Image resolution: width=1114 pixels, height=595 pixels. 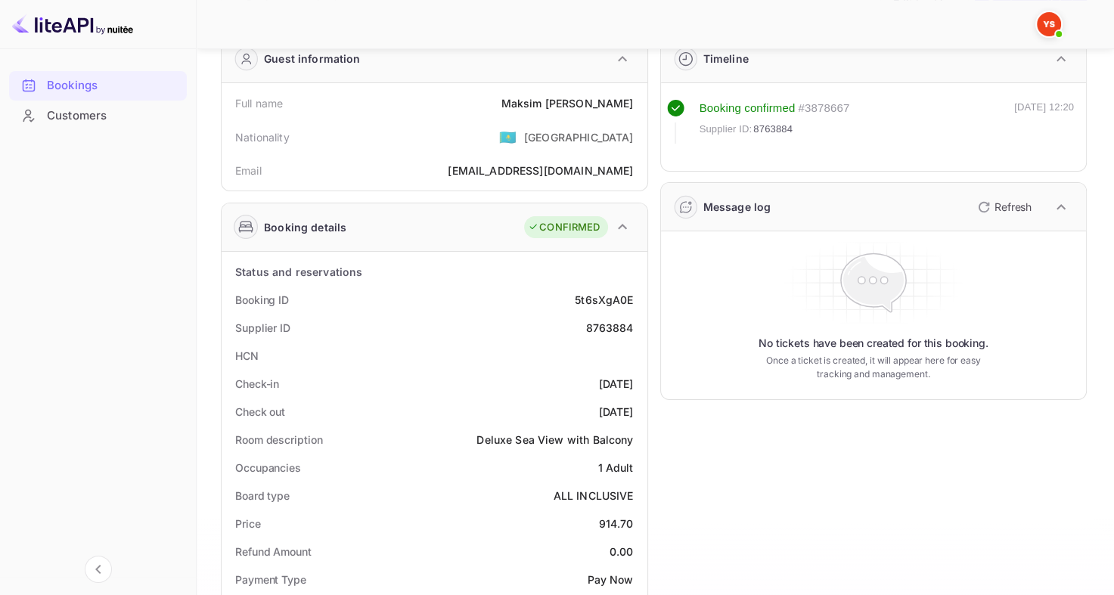 What do you see at coordinates (615, 467) in the screenshot?
I see `div: 1 Adult` at bounding box center [615, 467].